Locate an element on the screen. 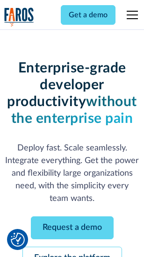  p: Deploy fast. Scale seamlessly. Integrate everything. Get the power and flexibility large organiza... is located at coordinates (72, 173).